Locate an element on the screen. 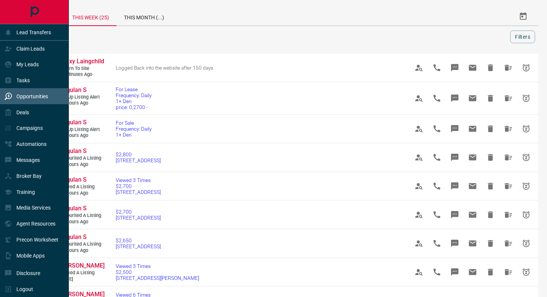 The width and height of the screenshot is (547, 297). span: Araxy Laingchild is located at coordinates (82, 61).